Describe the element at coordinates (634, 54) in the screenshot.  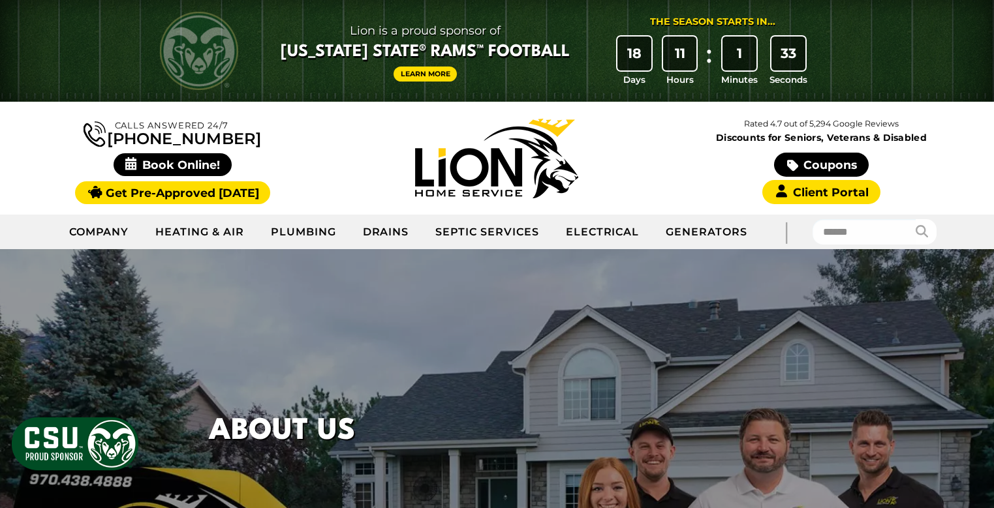
I see `div: 18` at that location.